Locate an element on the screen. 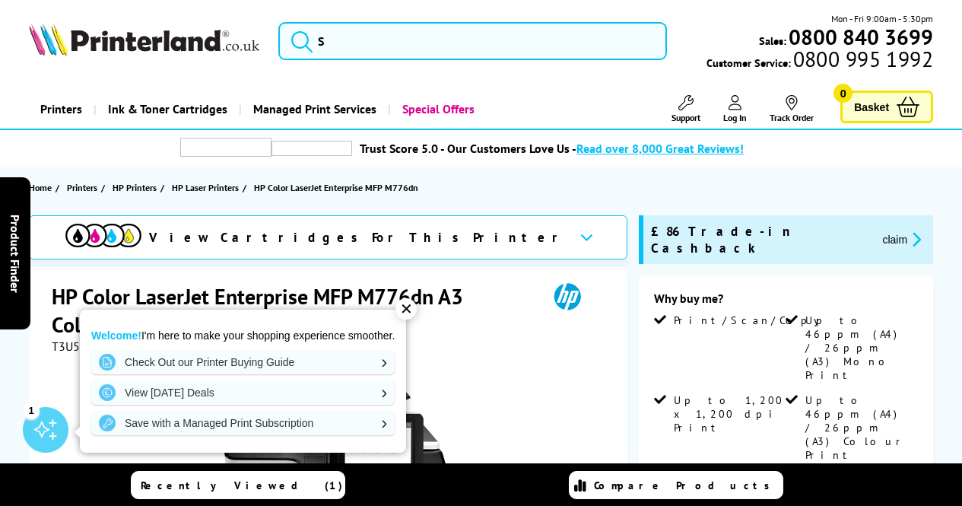 The width and height of the screenshot is (962, 506). a: Printerland Logo is located at coordinates (144, 40).